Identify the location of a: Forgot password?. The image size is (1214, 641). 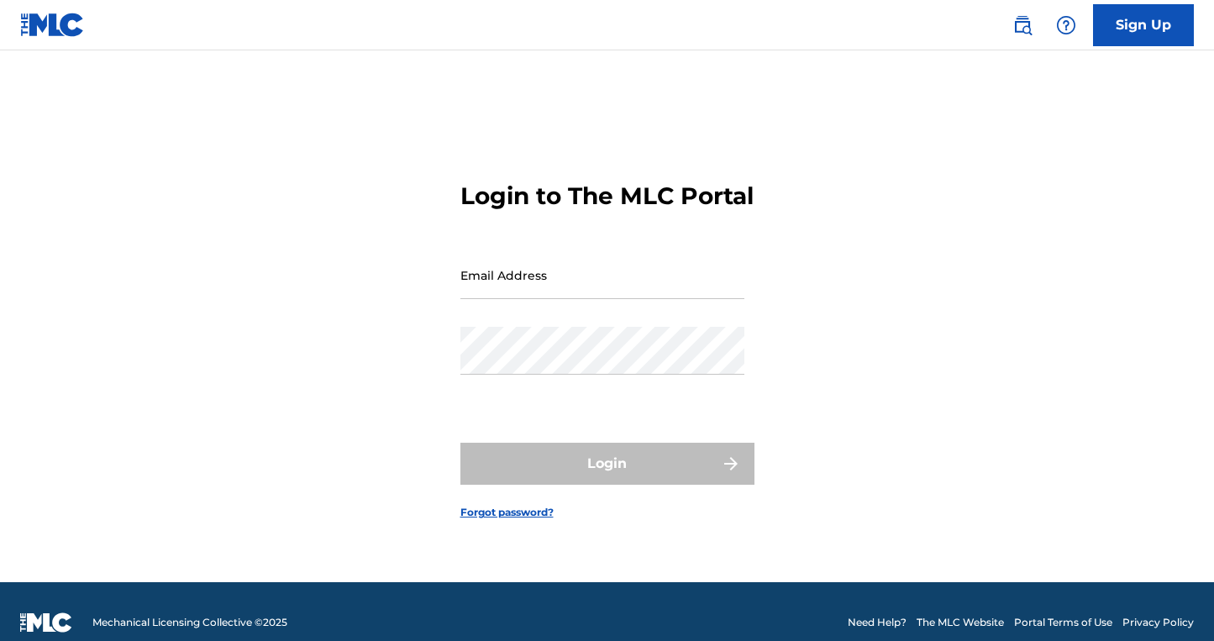
(507, 513).